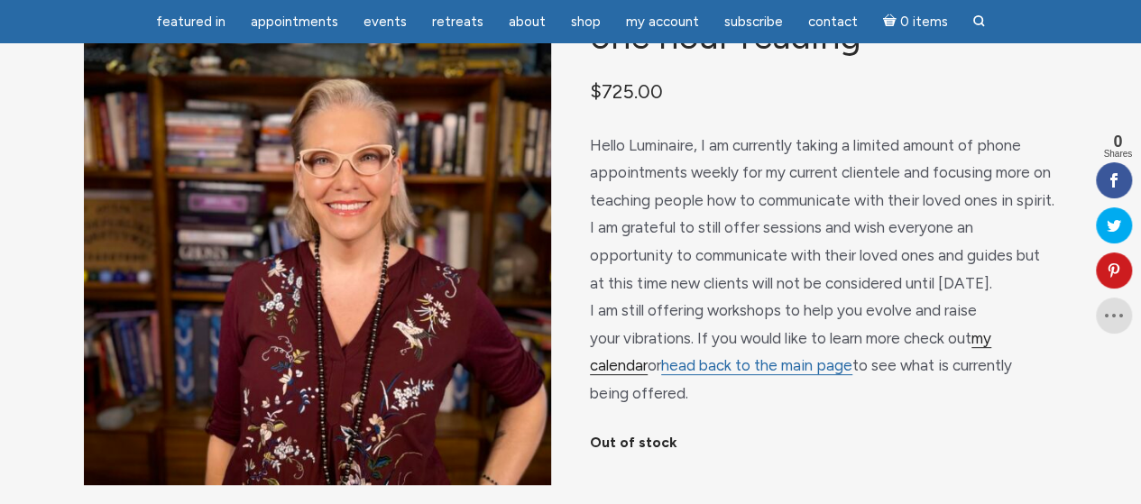 This screenshot has width=1141, height=504. I want to click on a: Events, so click(385, 22).